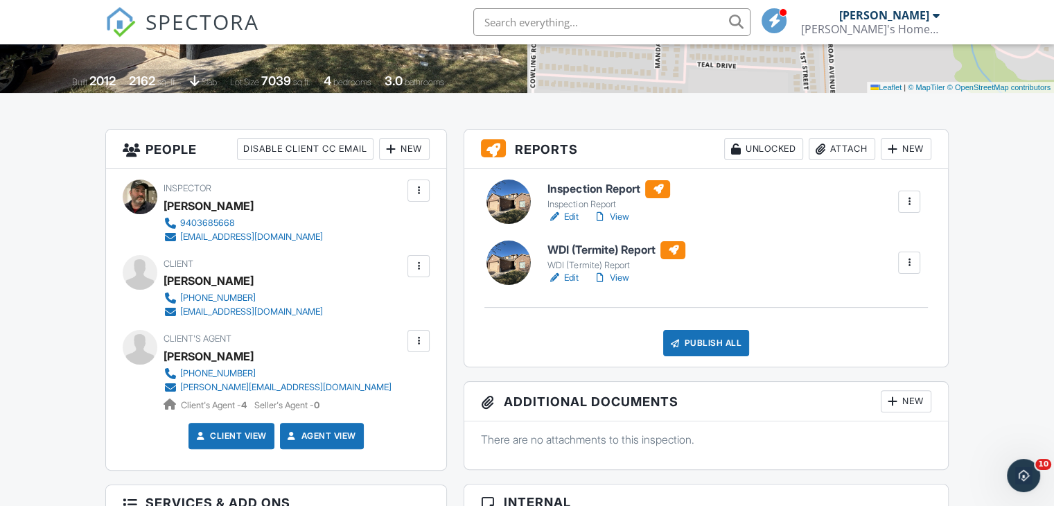  Describe the element at coordinates (276, 80) in the screenshot. I see `div: 7039` at that location.